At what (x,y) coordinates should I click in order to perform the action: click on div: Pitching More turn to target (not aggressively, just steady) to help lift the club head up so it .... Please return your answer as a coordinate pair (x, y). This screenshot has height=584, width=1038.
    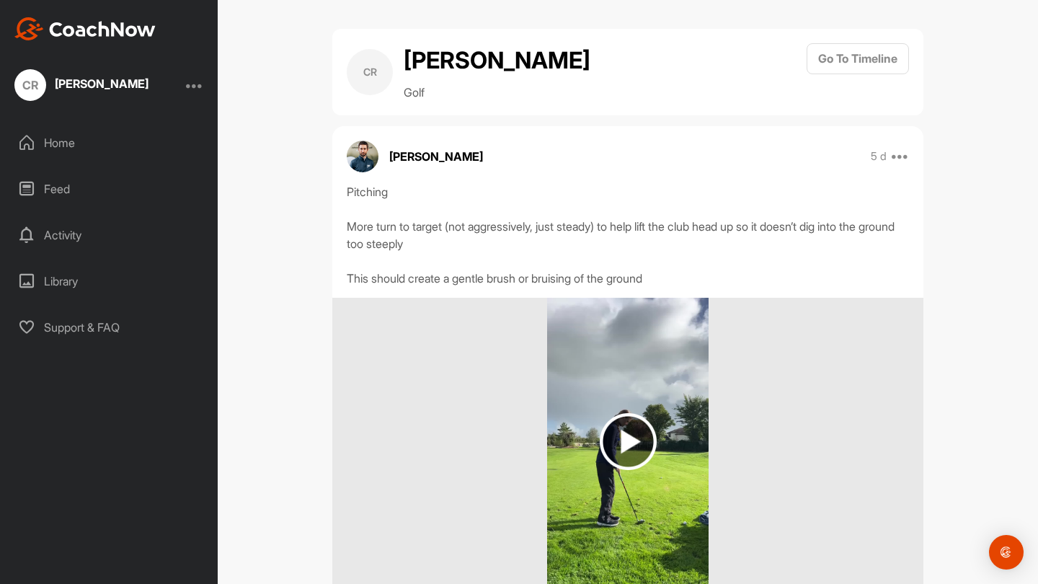
    Looking at the image, I should click on (628, 235).